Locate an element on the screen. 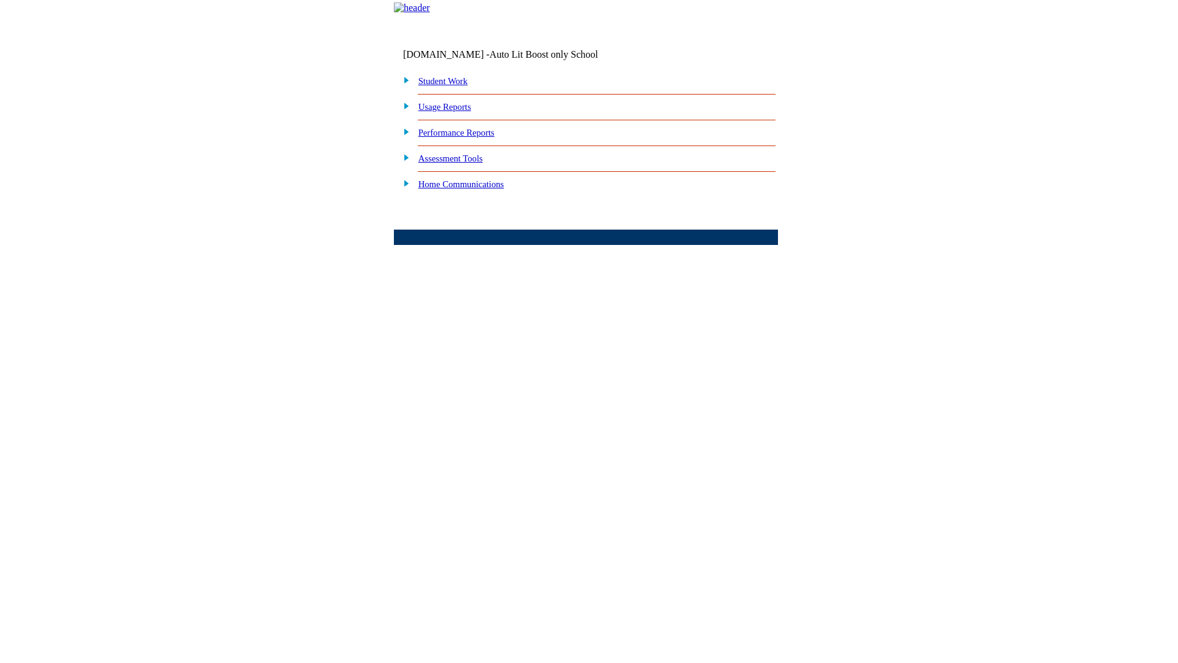 This screenshot has width=1178, height=663. a: Assessment Tools is located at coordinates (451, 158).